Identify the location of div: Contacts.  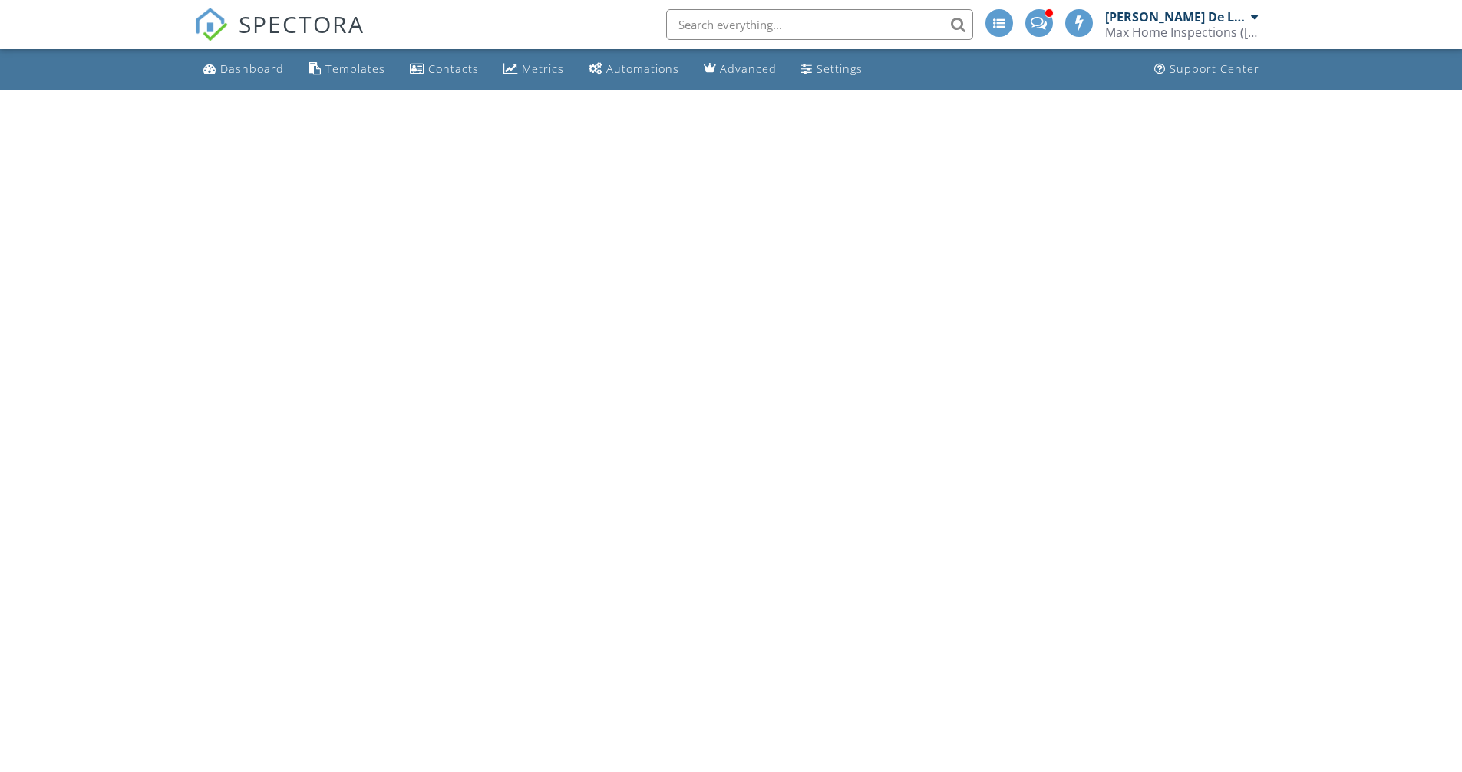
(454, 68).